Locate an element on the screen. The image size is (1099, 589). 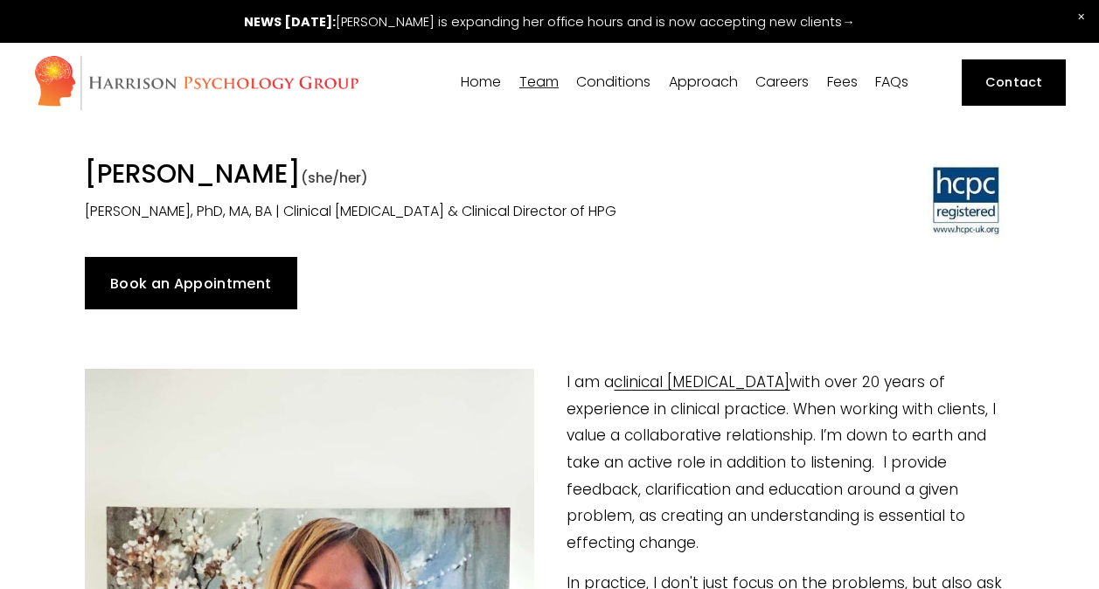
img: Harrison Psychology Group is located at coordinates (196, 82).